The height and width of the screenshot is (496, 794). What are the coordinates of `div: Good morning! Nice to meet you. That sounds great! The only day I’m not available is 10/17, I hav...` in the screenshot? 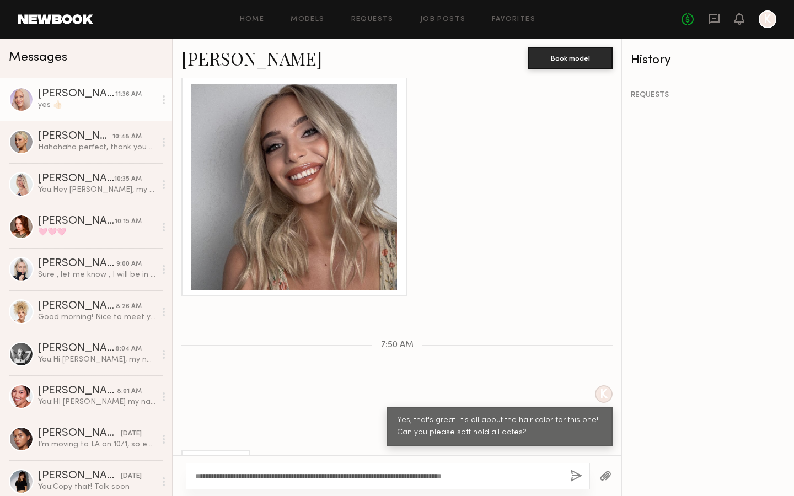 It's located at (97, 317).